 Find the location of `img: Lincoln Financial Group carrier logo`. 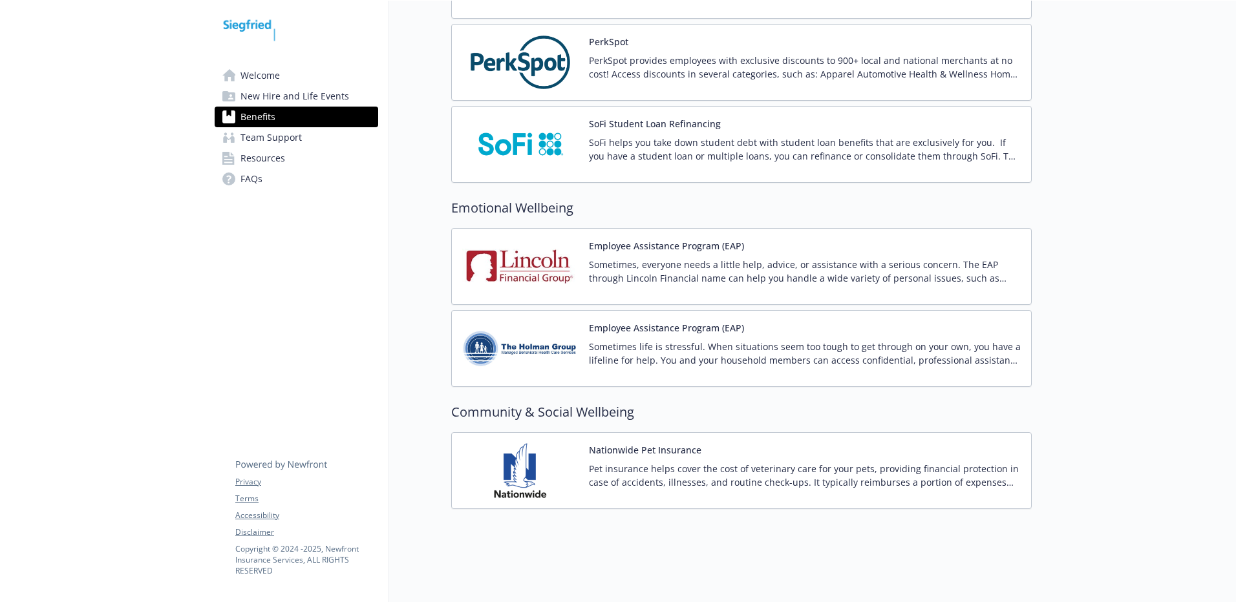

img: Lincoln Financial Group carrier logo is located at coordinates (520, 266).